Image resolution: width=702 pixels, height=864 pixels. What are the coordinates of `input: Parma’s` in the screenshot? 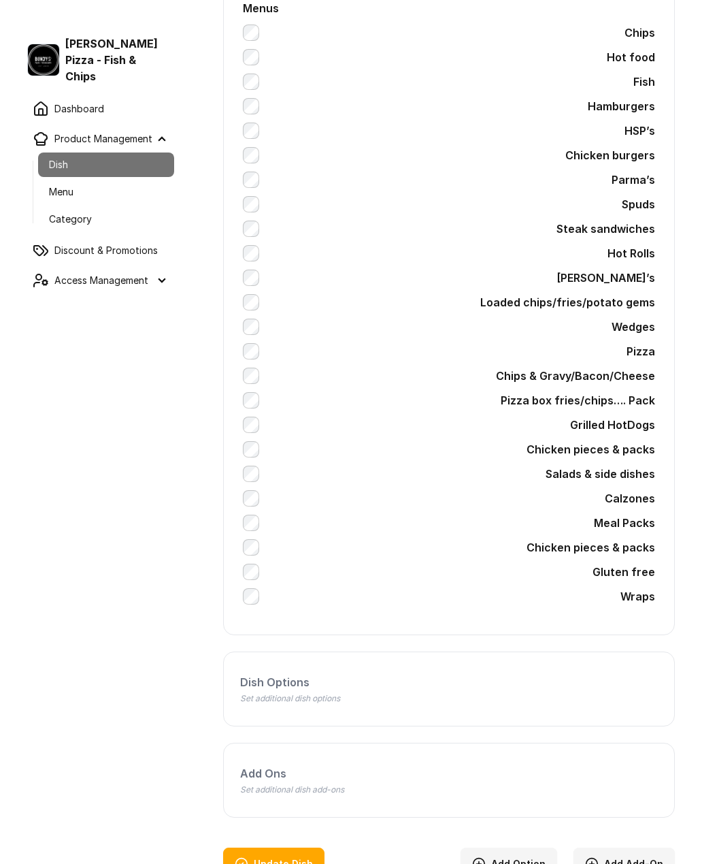 It's located at (251, 180).